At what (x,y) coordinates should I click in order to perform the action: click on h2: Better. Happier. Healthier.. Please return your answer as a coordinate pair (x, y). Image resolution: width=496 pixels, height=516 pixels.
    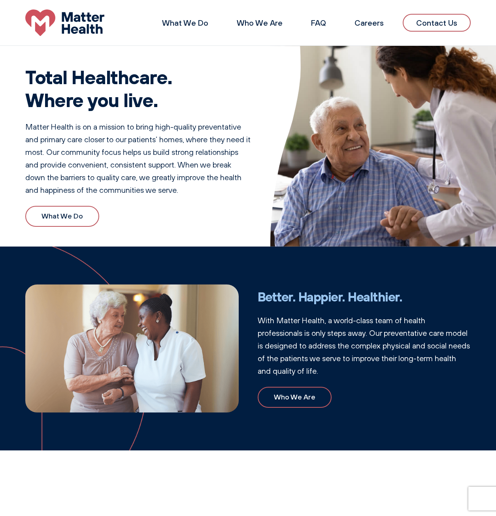
    Looking at the image, I should click on (364, 297).